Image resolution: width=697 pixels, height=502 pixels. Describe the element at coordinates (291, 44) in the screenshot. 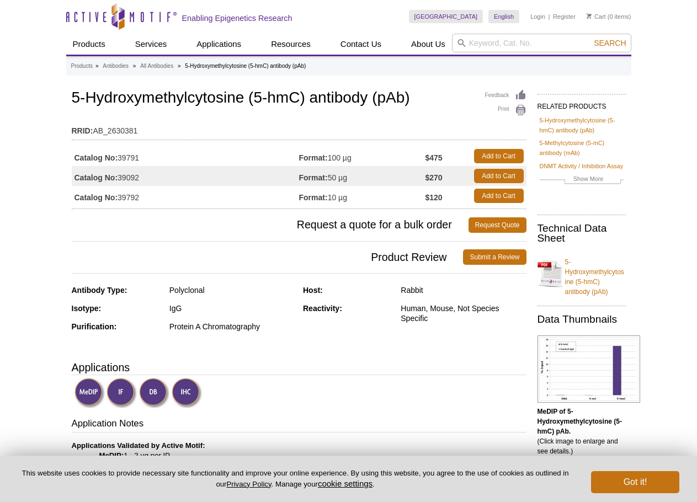

I see `a: Resources` at that location.